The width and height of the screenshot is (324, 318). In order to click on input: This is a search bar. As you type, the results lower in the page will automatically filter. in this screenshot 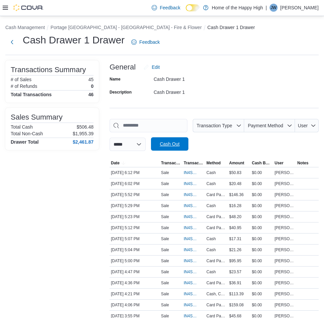, I will do `click(148, 126)`.